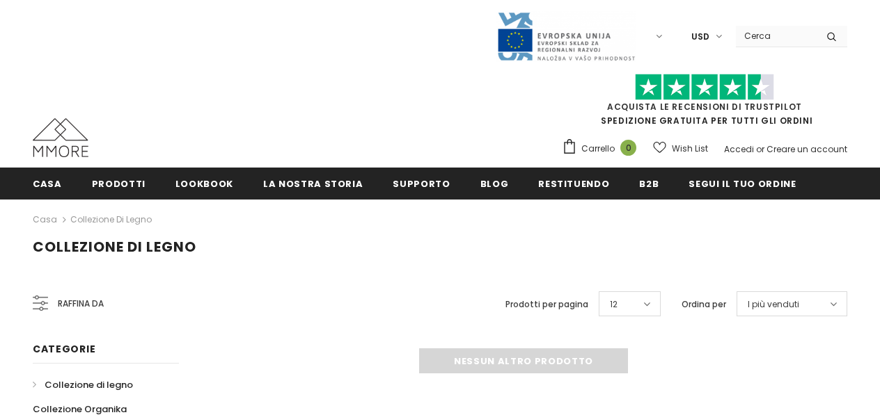 Image resolution: width=880 pixels, height=415 pixels. Describe the element at coordinates (566, 36) in the screenshot. I see `img: Javni Razpis` at that location.